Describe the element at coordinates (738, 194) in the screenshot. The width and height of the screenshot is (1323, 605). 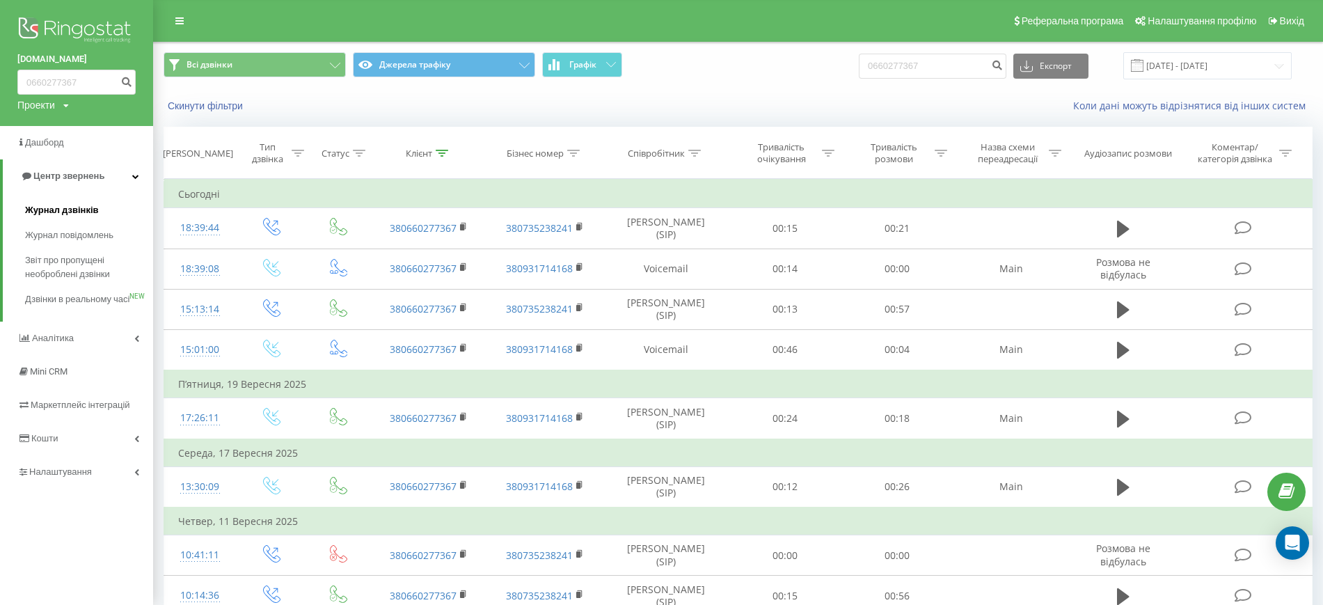
I see `td: Сьогодні` at that location.